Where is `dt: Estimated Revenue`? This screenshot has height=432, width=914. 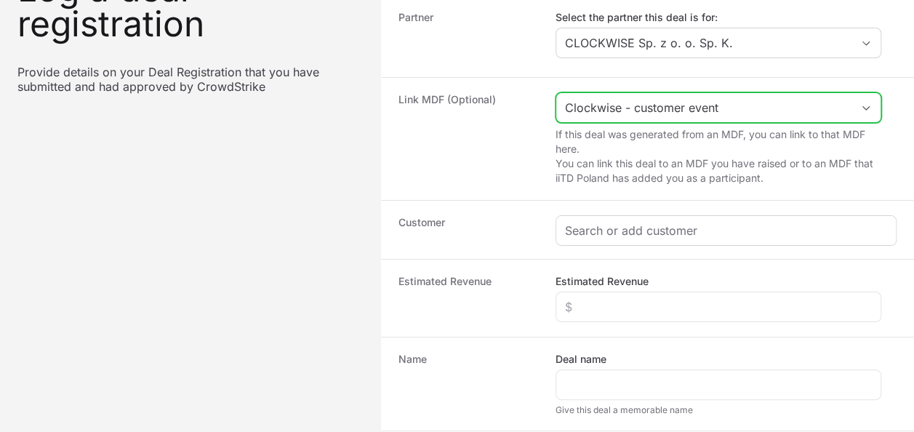
dt: Estimated Revenue is located at coordinates (468, 298).